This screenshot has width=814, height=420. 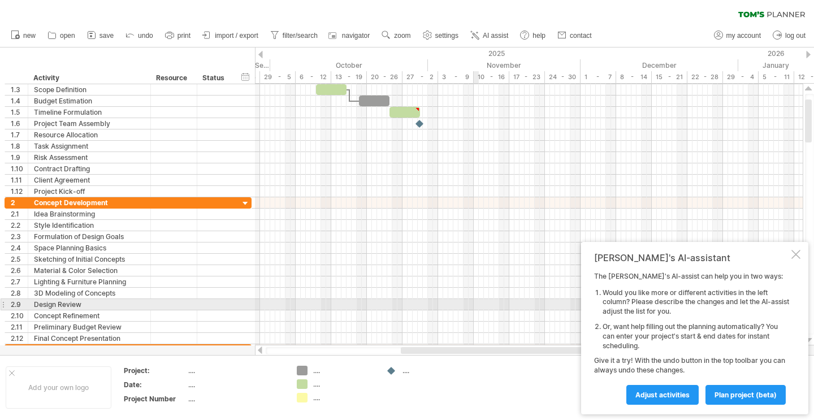 What do you see at coordinates (313, 77) in the screenshot?
I see `div: 6 - 12` at bounding box center [313, 77].